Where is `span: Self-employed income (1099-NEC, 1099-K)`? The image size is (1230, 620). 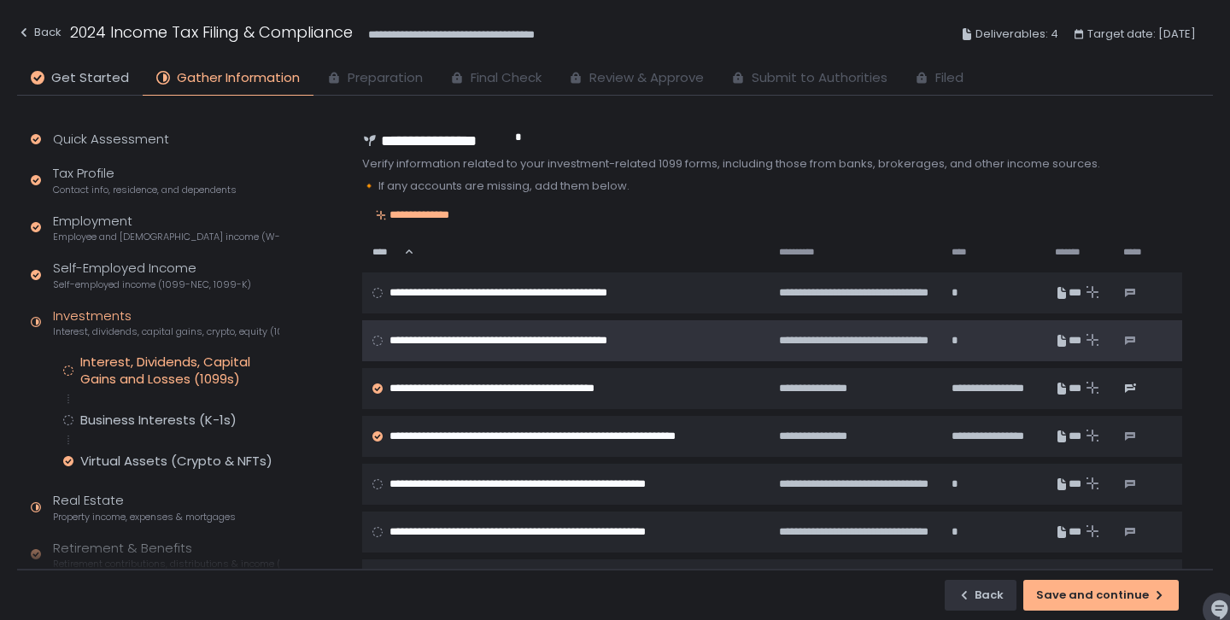
span: Self-employed income (1099-NEC, 1099-K) is located at coordinates (152, 284).